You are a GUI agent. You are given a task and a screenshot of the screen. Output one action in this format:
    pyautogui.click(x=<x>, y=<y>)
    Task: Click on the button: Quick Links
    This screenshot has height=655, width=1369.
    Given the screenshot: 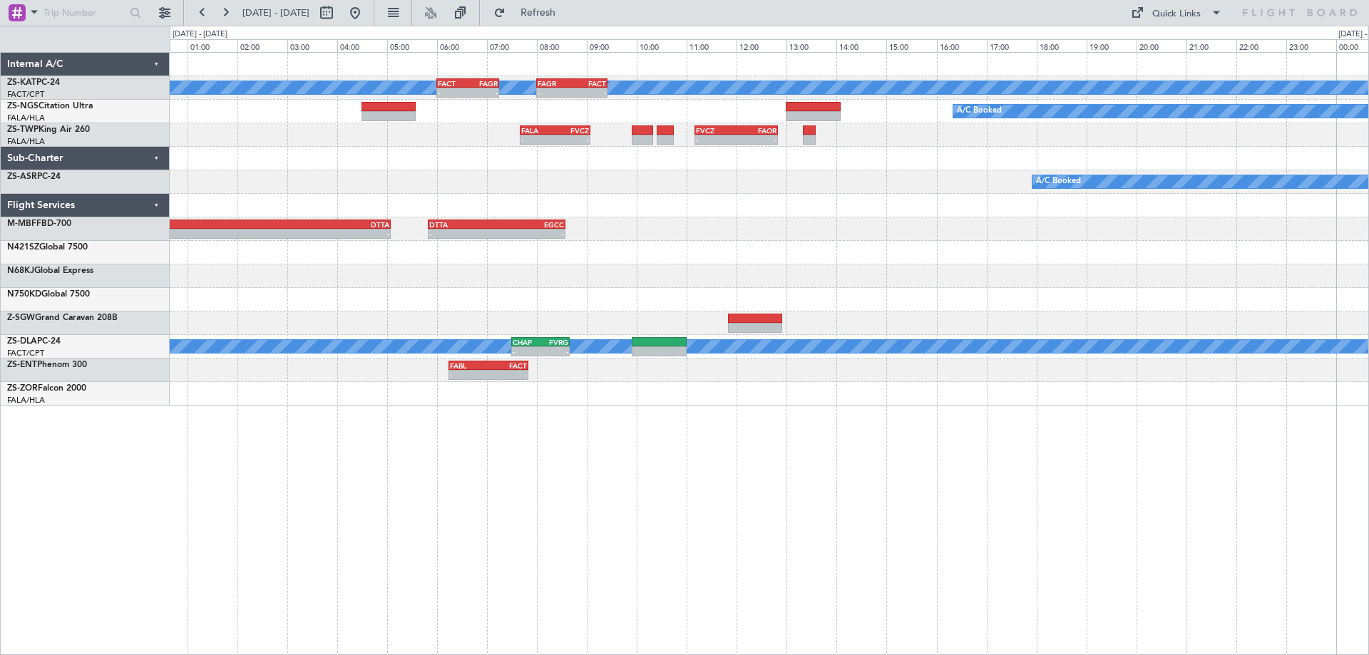 What is the action you would take?
    pyautogui.click(x=1176, y=13)
    